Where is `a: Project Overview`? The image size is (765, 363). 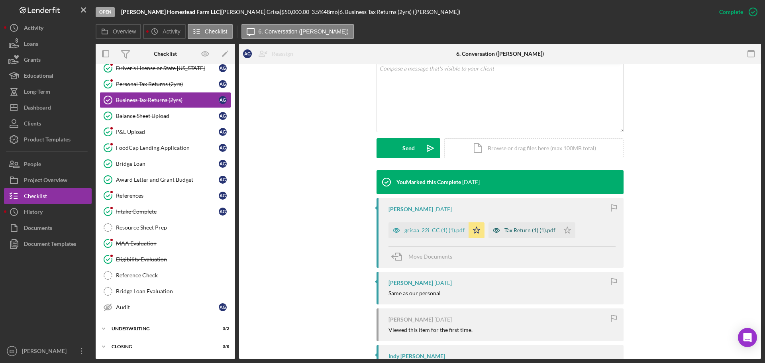
a: Project Overview is located at coordinates (48, 180).